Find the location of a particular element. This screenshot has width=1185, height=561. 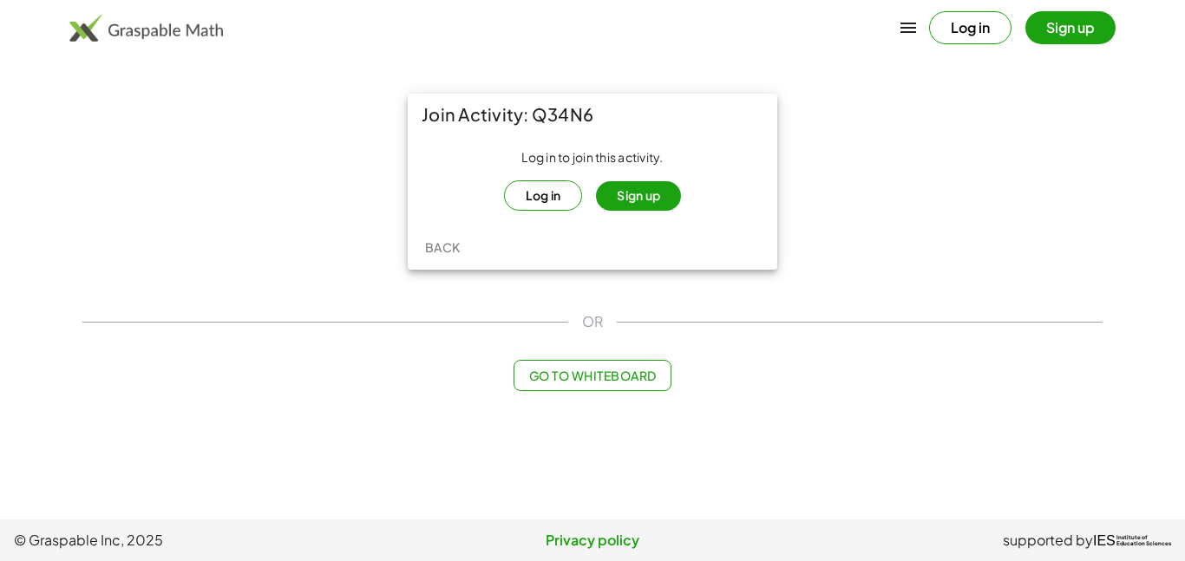

span: OR is located at coordinates (593, 322).